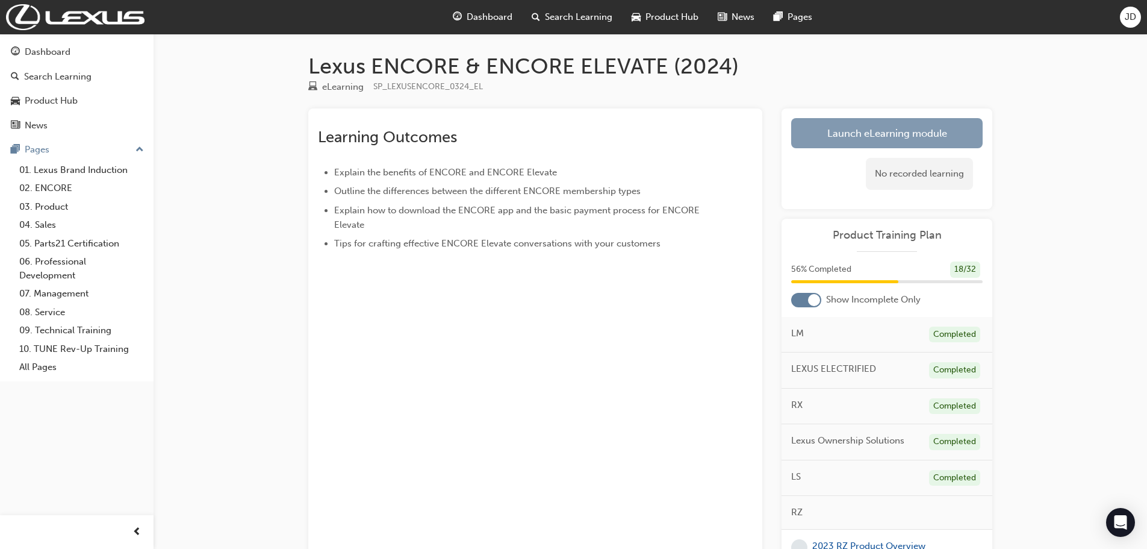 Image resolution: width=1147 pixels, height=549 pixels. I want to click on span: Learning Outcomes, so click(387, 137).